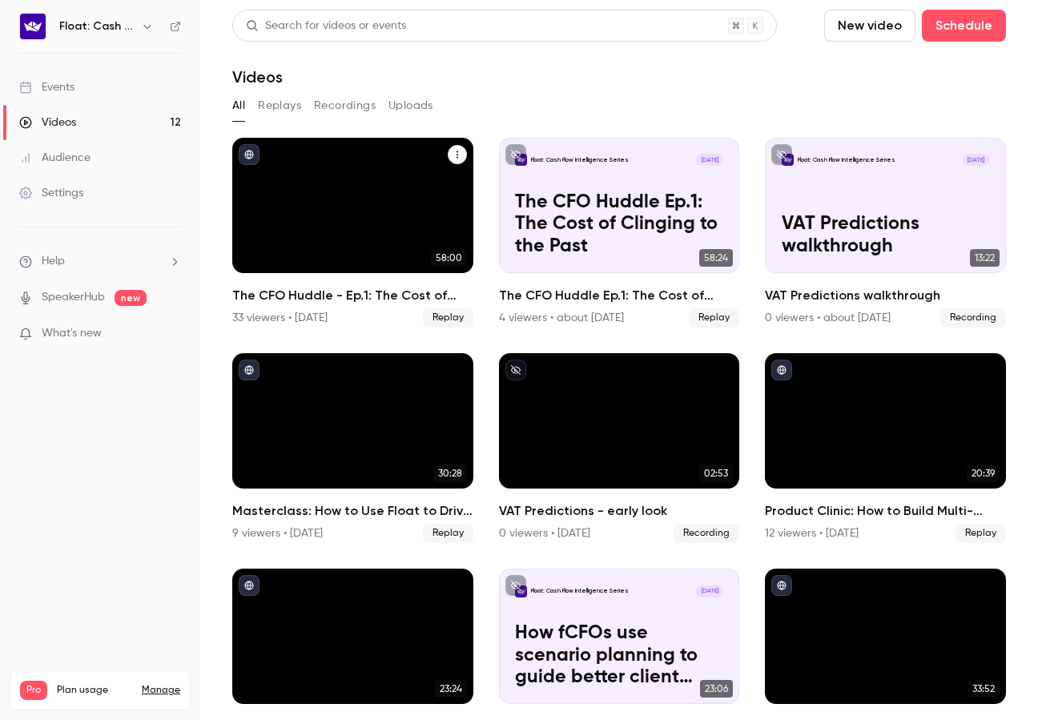 Image resolution: width=1038 pixels, height=720 pixels. I want to click on h2: Masterclass: How to Use Float to Drive Smarter Cash Flow Decisions, so click(352, 511).